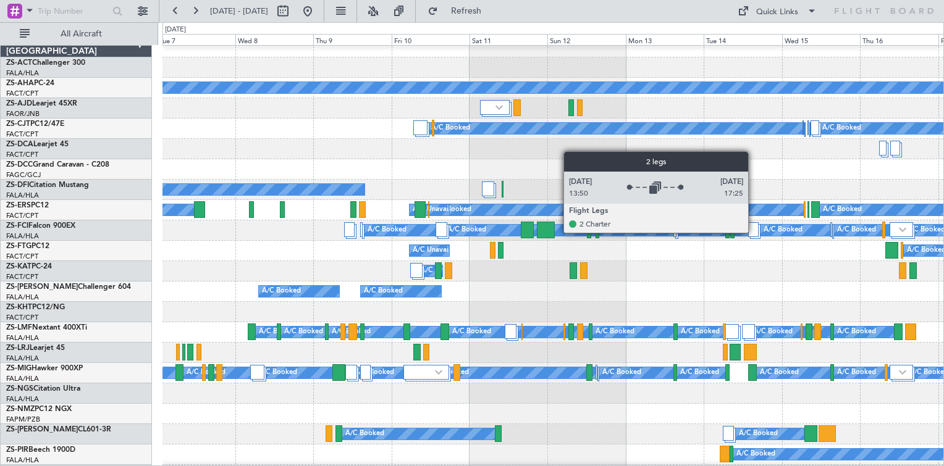  Describe the element at coordinates (777, 11) in the screenshot. I see `button: Quick Links` at that location.